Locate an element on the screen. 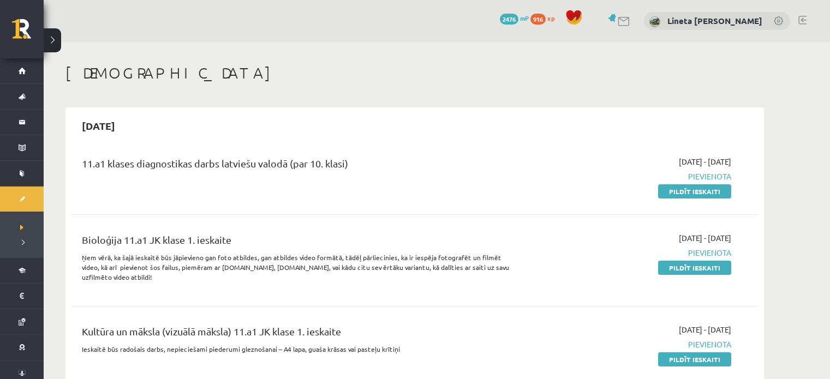  span: xp is located at coordinates (551, 18).